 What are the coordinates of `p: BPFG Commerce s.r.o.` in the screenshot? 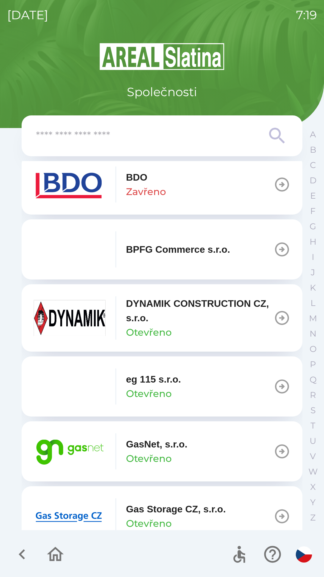 It's located at (178, 249).